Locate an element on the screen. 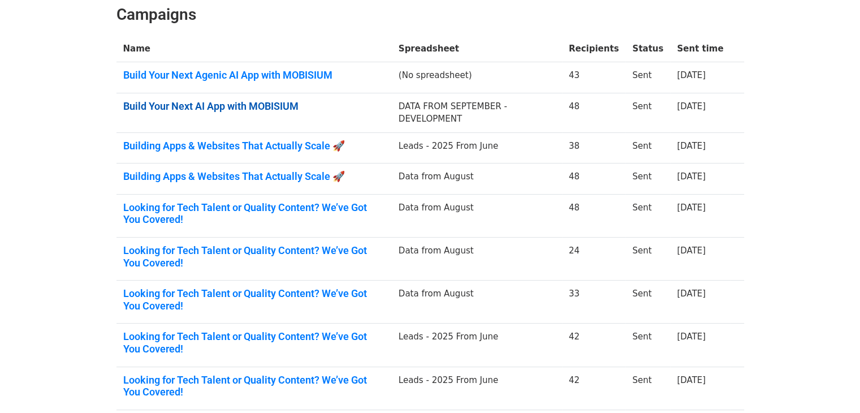 This screenshot has width=860, height=413. td: (No spreadsheet) is located at coordinates (477, 78).